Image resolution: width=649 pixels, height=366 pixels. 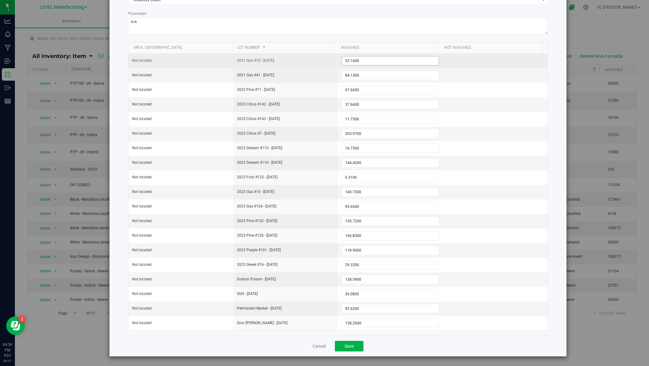 What do you see at coordinates (391, 323) in the screenshot?
I see `input: 158.2900` at bounding box center [391, 323].